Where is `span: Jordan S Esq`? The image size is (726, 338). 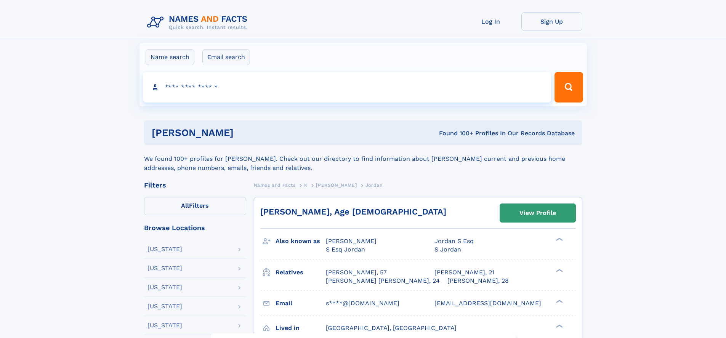 span: Jordan S Esq is located at coordinates (454, 241).